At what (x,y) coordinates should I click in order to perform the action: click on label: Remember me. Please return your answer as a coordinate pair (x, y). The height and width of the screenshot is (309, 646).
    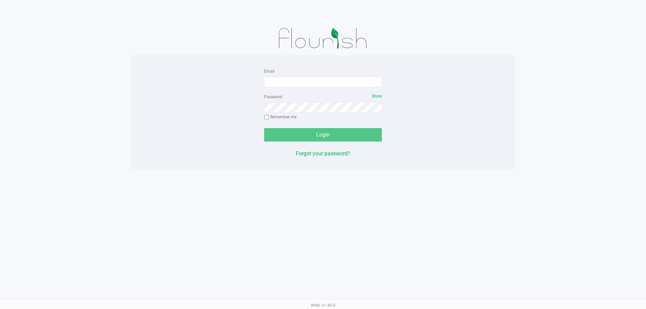
    Looking at the image, I should click on (280, 117).